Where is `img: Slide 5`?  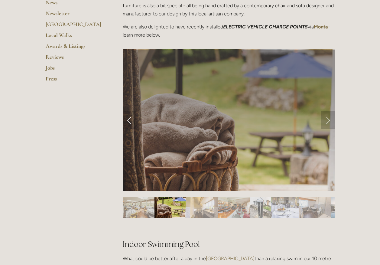 img: Slide 5 is located at coordinates (260, 207).